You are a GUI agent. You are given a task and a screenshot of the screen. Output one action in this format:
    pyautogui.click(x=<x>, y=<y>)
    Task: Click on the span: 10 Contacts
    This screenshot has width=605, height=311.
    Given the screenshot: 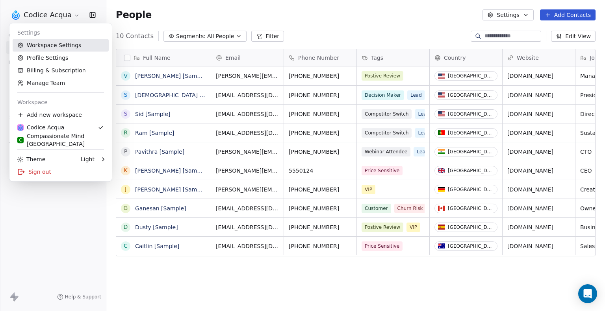 What is the action you would take?
    pyautogui.click(x=135, y=36)
    